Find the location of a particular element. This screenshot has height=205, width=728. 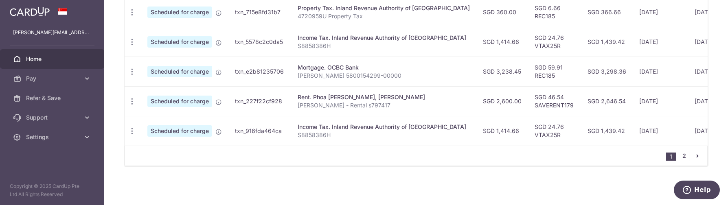

span: Help is located at coordinates (29, 9).